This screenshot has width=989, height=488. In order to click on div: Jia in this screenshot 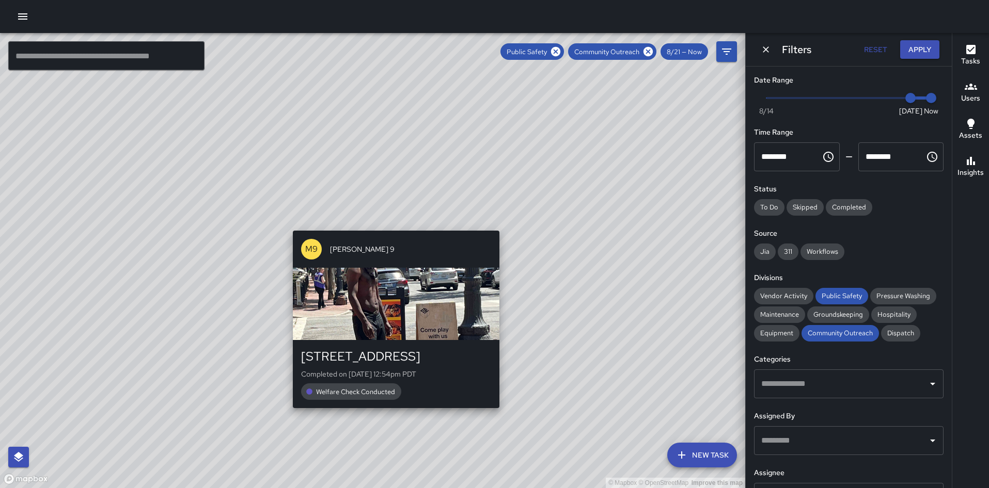, I will do `click(765, 252)`.